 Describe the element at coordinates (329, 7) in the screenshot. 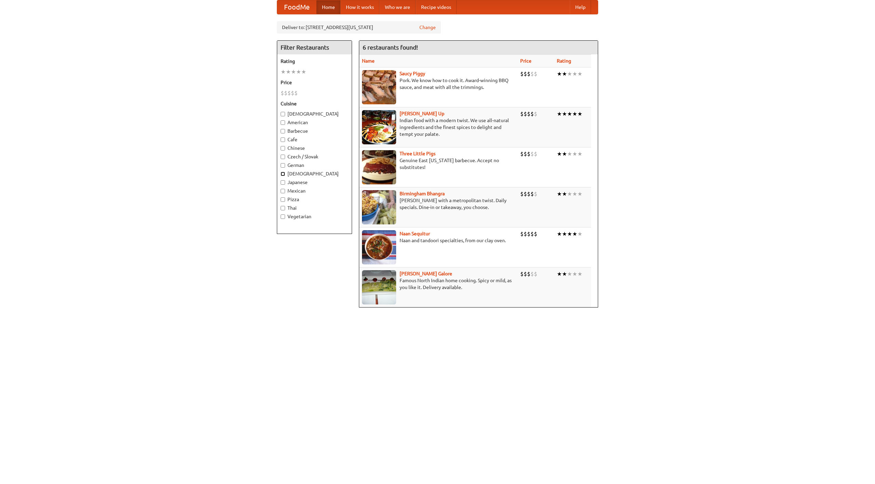

I see `a: Home` at that location.